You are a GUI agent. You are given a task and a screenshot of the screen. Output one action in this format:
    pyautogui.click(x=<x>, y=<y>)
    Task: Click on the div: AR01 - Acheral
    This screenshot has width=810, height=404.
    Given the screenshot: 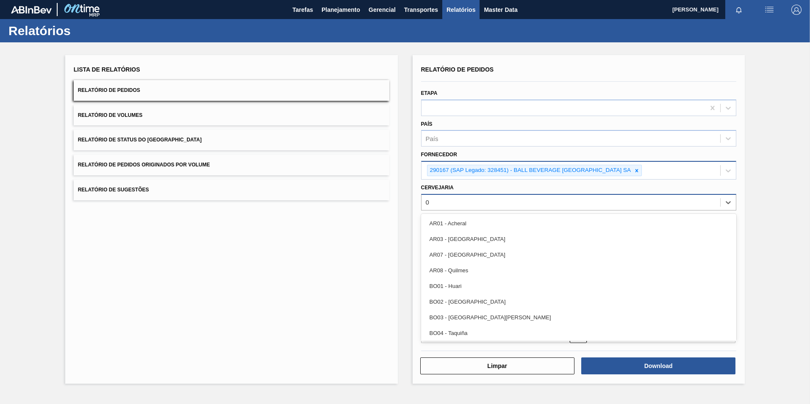 What is the action you would take?
    pyautogui.click(x=579, y=223)
    